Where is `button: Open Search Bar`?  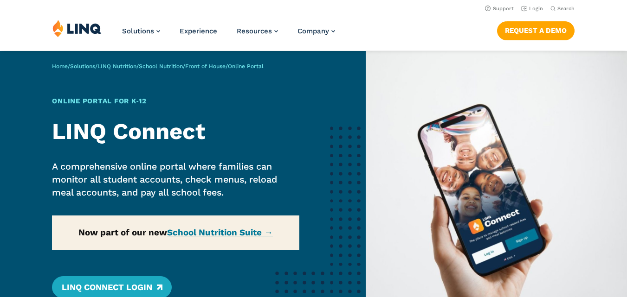
button: Open Search Bar is located at coordinates (562, 8).